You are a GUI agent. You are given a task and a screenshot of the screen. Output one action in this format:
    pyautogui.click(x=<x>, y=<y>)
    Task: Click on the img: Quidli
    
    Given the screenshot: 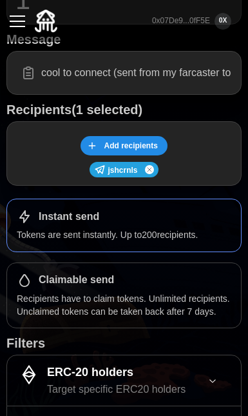 What is the action you would take?
    pyautogui.click(x=46, y=21)
    